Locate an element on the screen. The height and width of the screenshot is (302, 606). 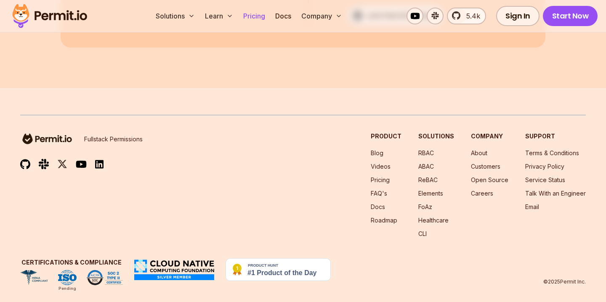
p: Fullstack Permissions is located at coordinates (113, 139).